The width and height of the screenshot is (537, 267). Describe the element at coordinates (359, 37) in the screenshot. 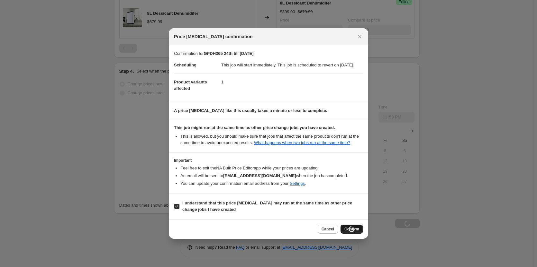

I see `button: Close` at that location.